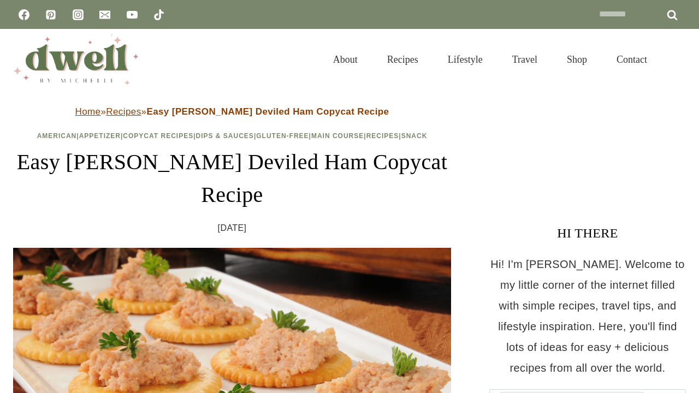 The height and width of the screenshot is (393, 699). What do you see at coordinates (158, 136) in the screenshot?
I see `a: Copycat Recipes` at bounding box center [158, 136].